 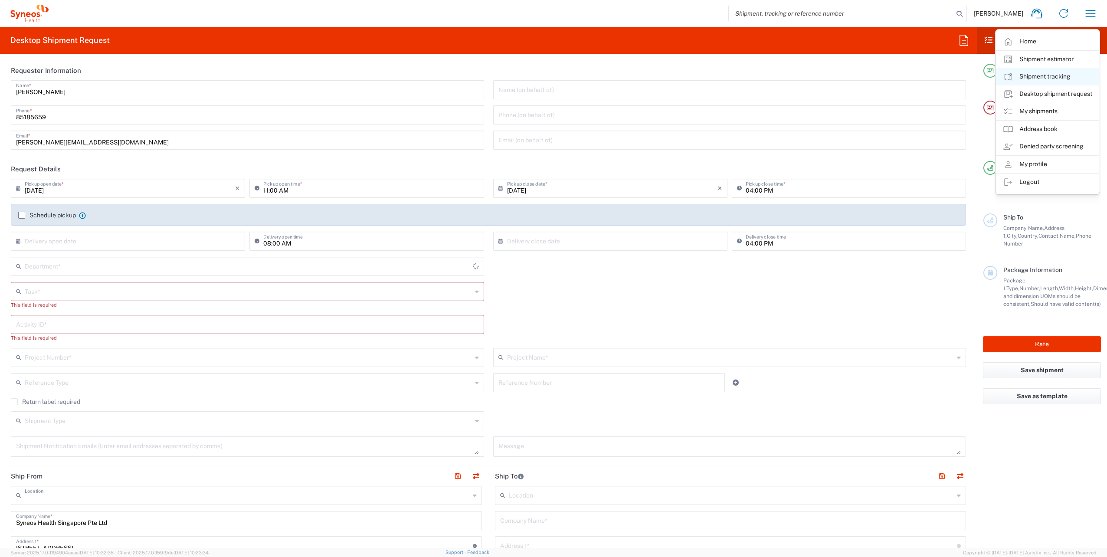 What do you see at coordinates (1047, 94) in the screenshot?
I see `a: Desktop shipment request` at bounding box center [1047, 94].